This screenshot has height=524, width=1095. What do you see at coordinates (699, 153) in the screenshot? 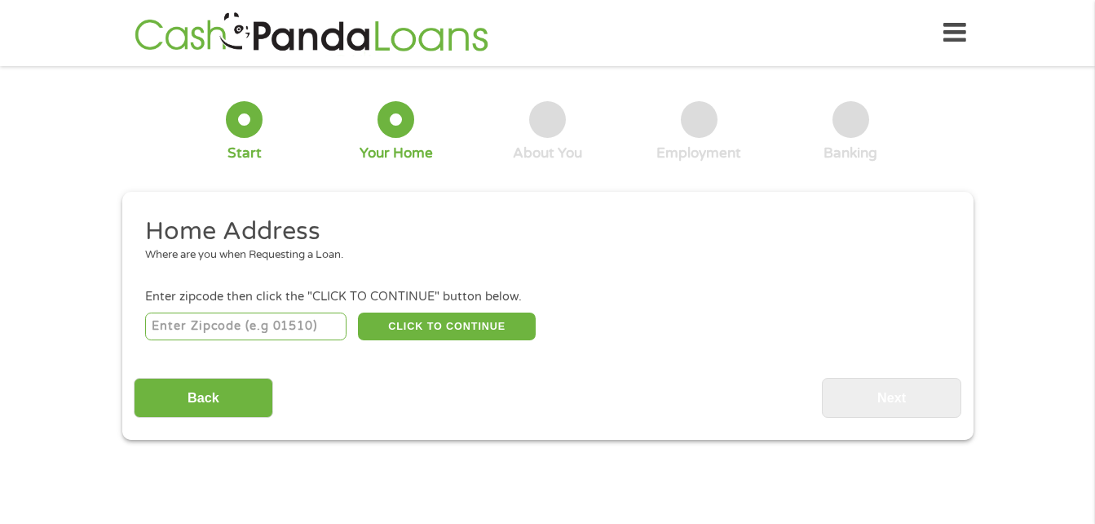
I see `div: Employment` at bounding box center [699, 153].